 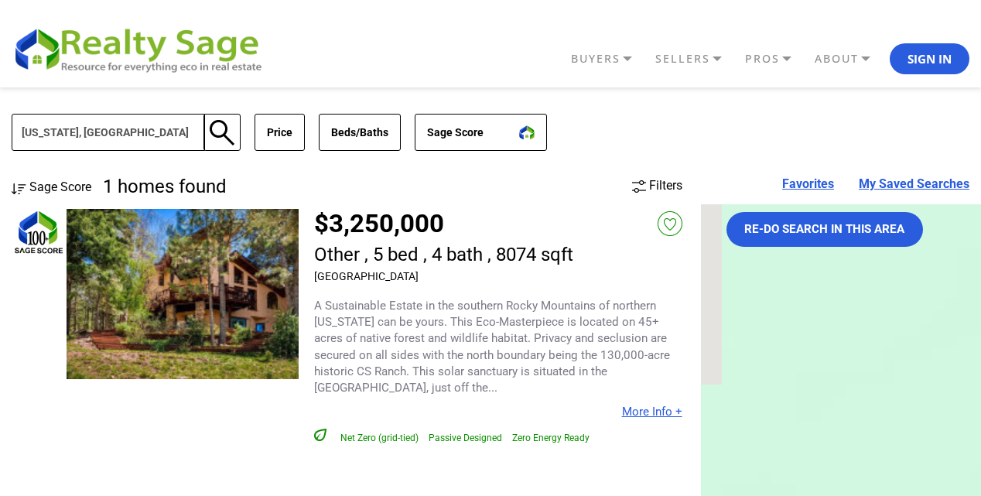 I want to click on button: Sign In, so click(x=929, y=59).